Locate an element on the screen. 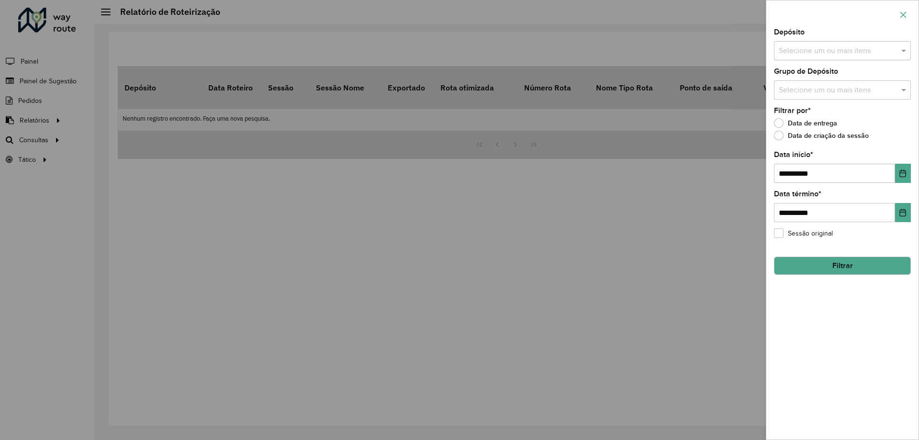 Image resolution: width=919 pixels, height=440 pixels. label: Data início is located at coordinates (793, 155).